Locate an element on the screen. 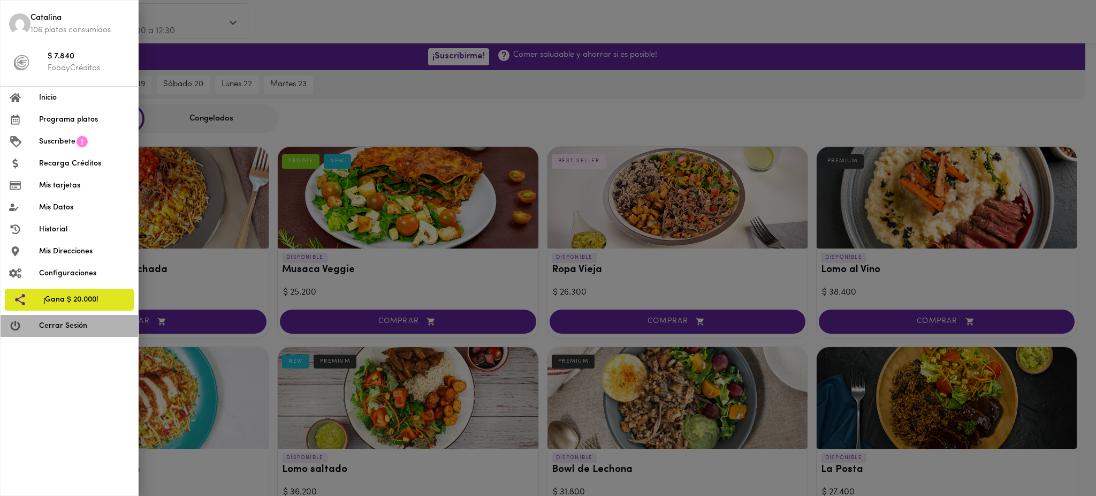  span: Mis Datos is located at coordinates (84, 207).